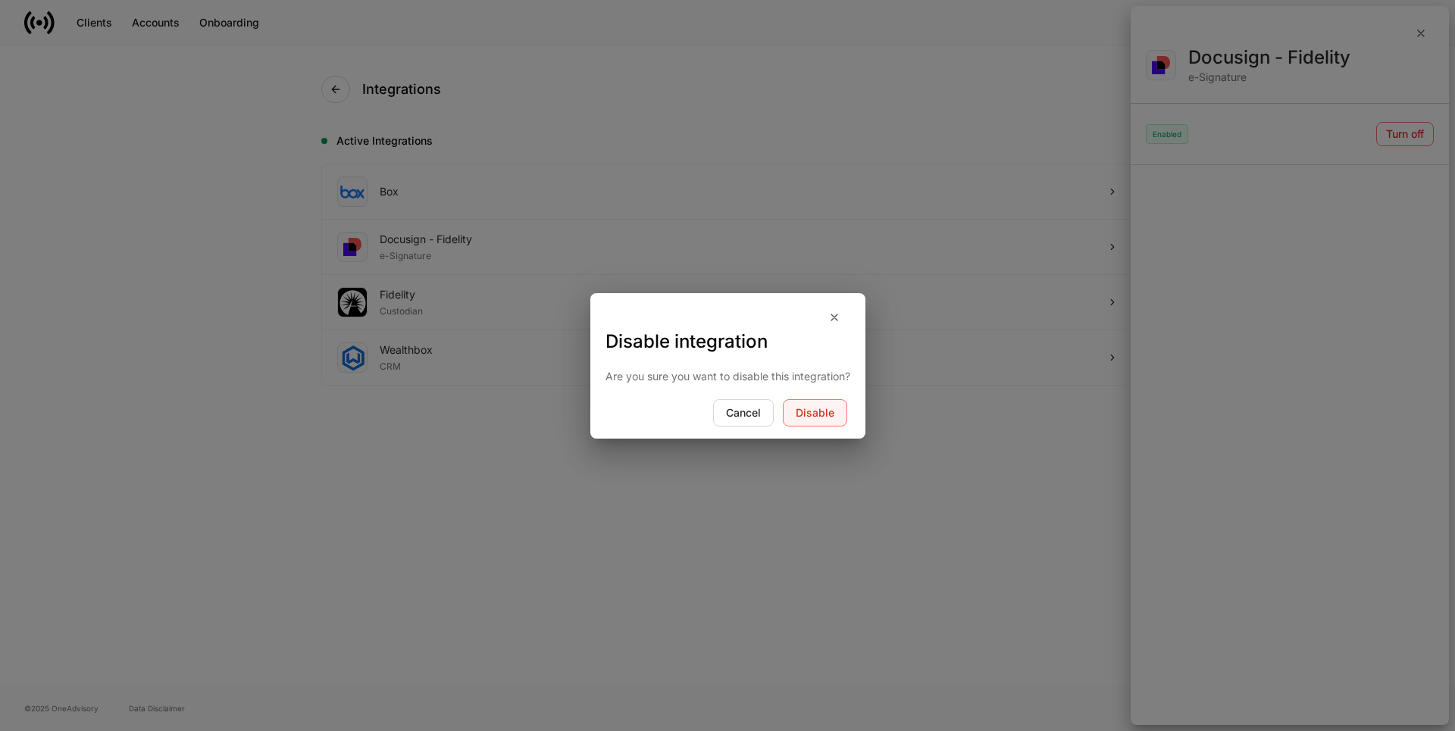  Describe the element at coordinates (727, 377) in the screenshot. I see `p: Are you sure you want to disable this integration?` at that location.